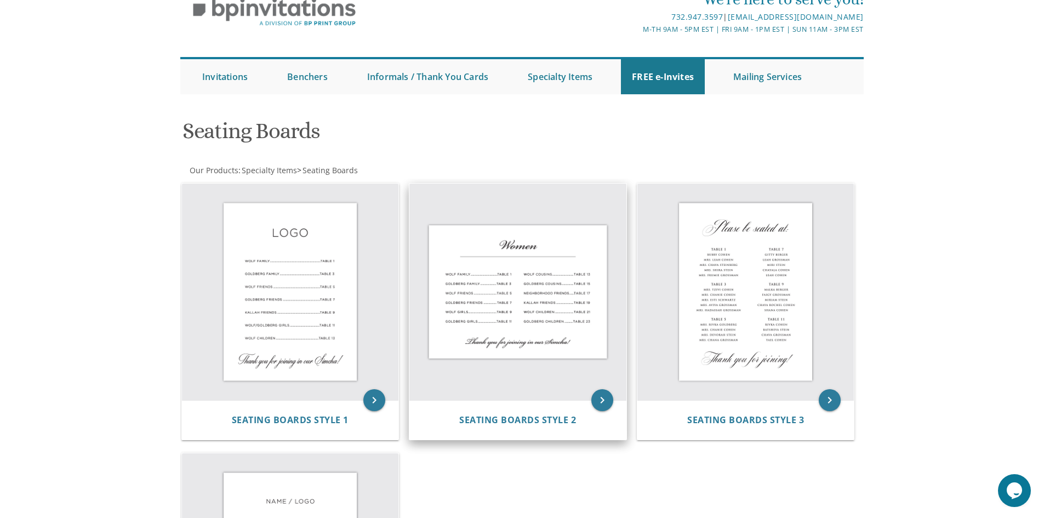  What do you see at coordinates (746, 420) in the screenshot?
I see `span: Seating Boards Style 3` at bounding box center [746, 420].